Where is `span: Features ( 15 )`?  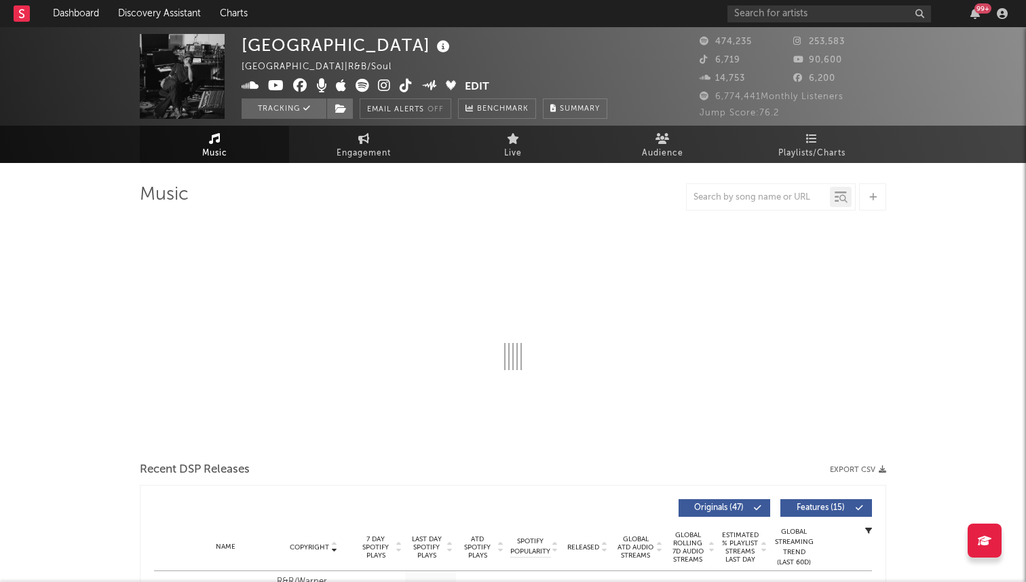 span: Features ( 15 ) is located at coordinates (821, 508).